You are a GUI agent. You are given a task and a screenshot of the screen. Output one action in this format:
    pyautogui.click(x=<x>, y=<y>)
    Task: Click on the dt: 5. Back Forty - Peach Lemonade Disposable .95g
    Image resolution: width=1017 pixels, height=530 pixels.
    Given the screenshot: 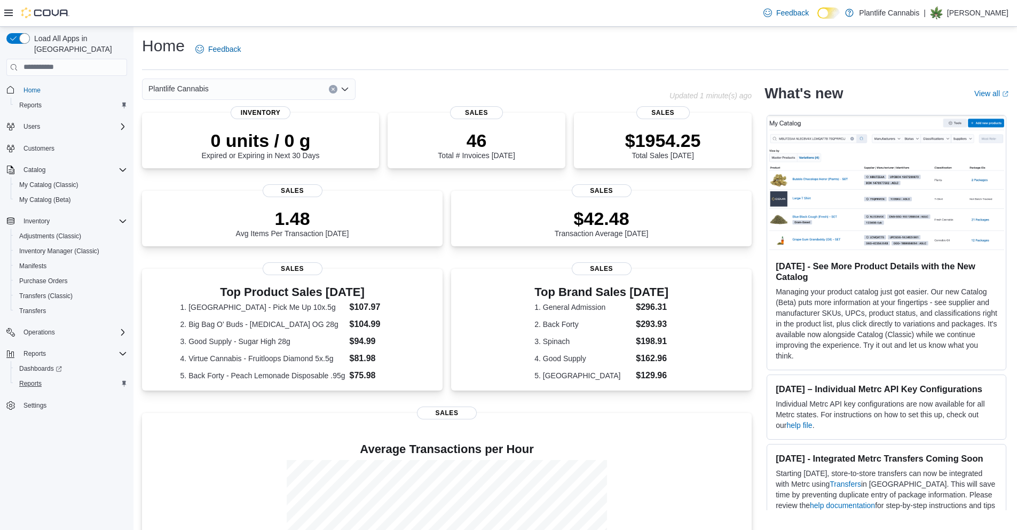 What is the action you would take?
    pyautogui.click(x=263, y=375)
    